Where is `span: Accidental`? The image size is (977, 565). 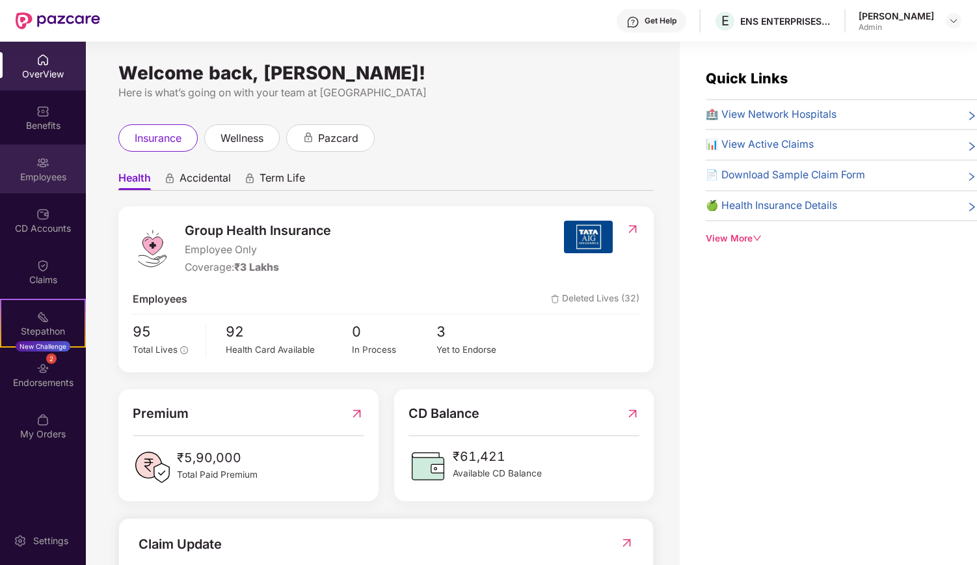 span: Accidental is located at coordinates (205, 180).